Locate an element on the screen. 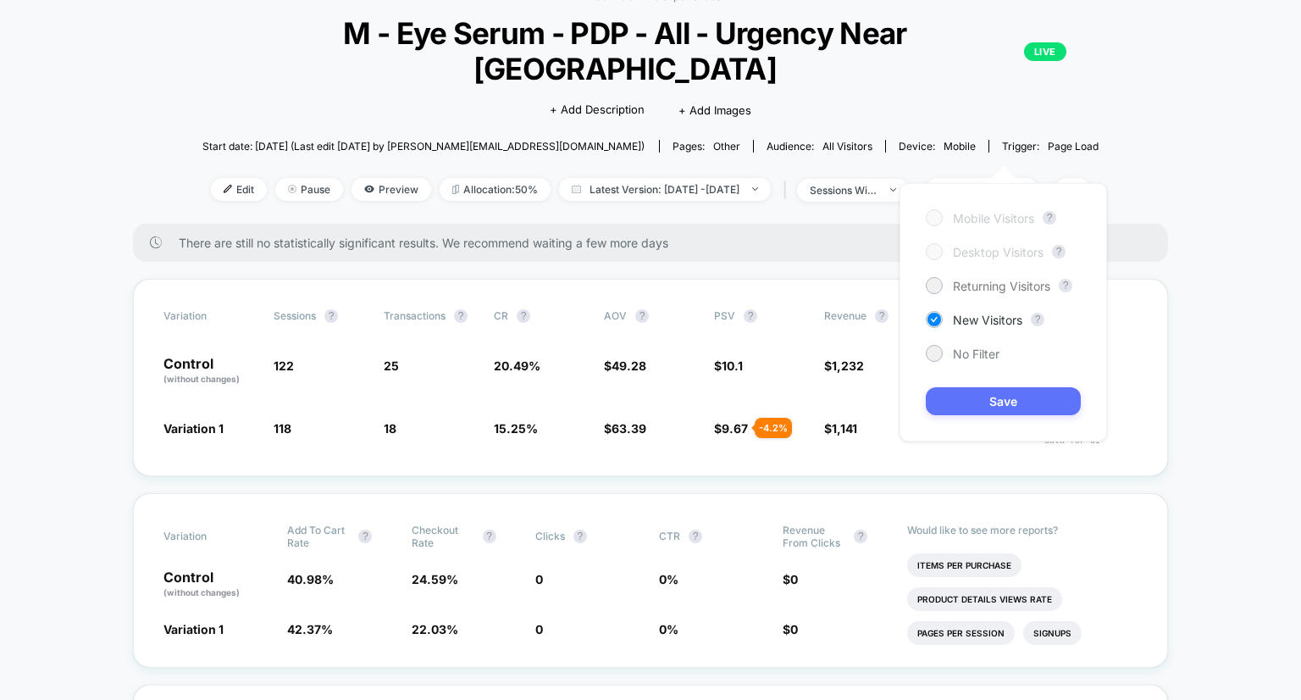  div: - 4.2 % is located at coordinates (773, 428).